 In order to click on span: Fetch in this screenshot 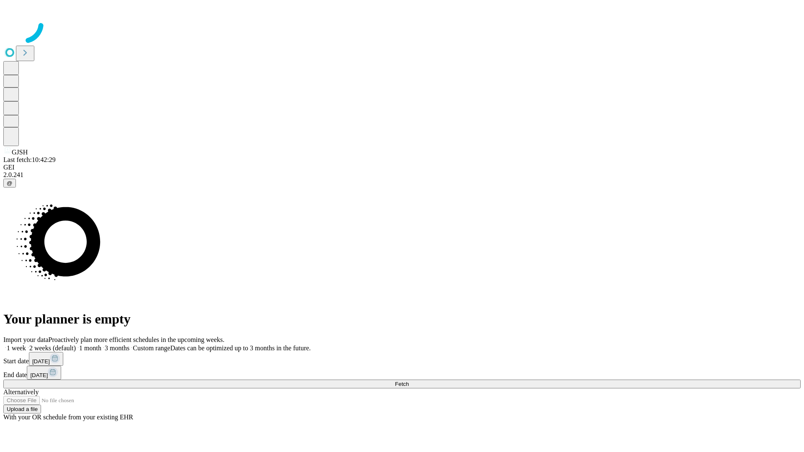, I will do `click(401, 384)`.